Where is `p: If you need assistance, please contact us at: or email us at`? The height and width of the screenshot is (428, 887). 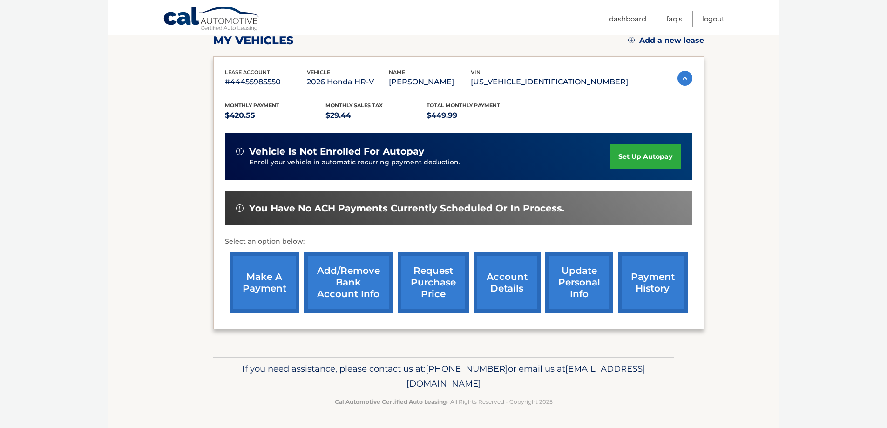
p: If you need assistance, please contact us at: or email us at is located at coordinates (444, 376).